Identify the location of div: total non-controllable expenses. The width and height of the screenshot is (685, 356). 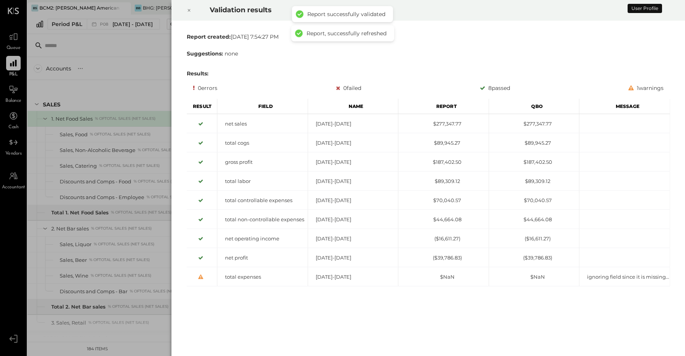
(263, 219).